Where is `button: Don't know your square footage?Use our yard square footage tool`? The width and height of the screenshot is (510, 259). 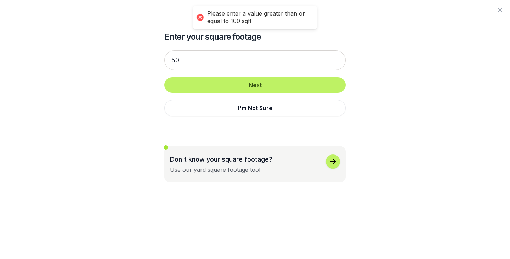 button: Don't know your square footage?Use our yard square footage tool is located at coordinates (255, 164).